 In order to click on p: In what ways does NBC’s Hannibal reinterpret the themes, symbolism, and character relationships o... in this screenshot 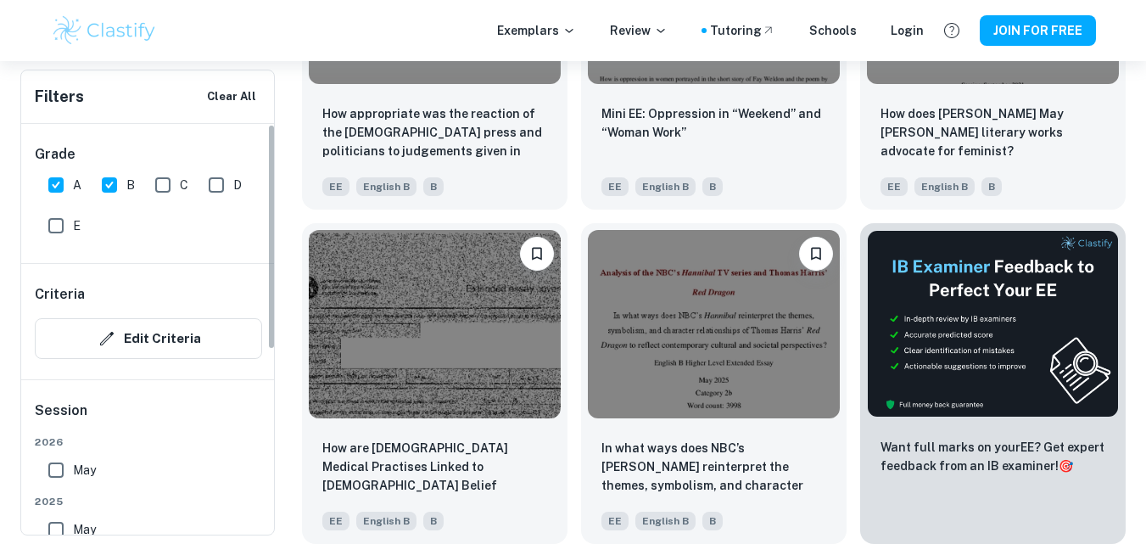, I will do `click(713, 467)`.